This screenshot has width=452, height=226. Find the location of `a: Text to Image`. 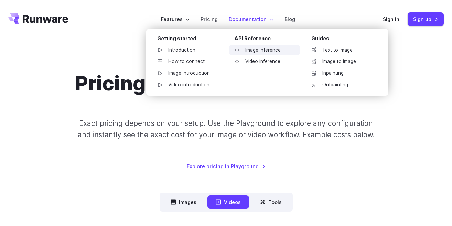

a: Text to Image is located at coordinates (341, 50).